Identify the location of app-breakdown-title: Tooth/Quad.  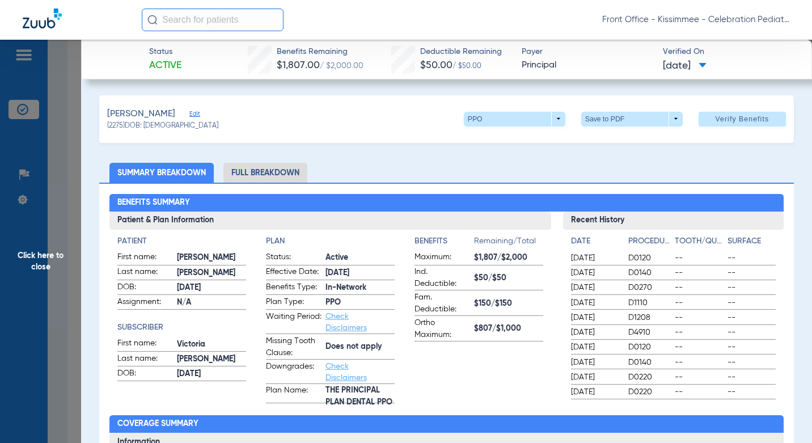
(699, 243).